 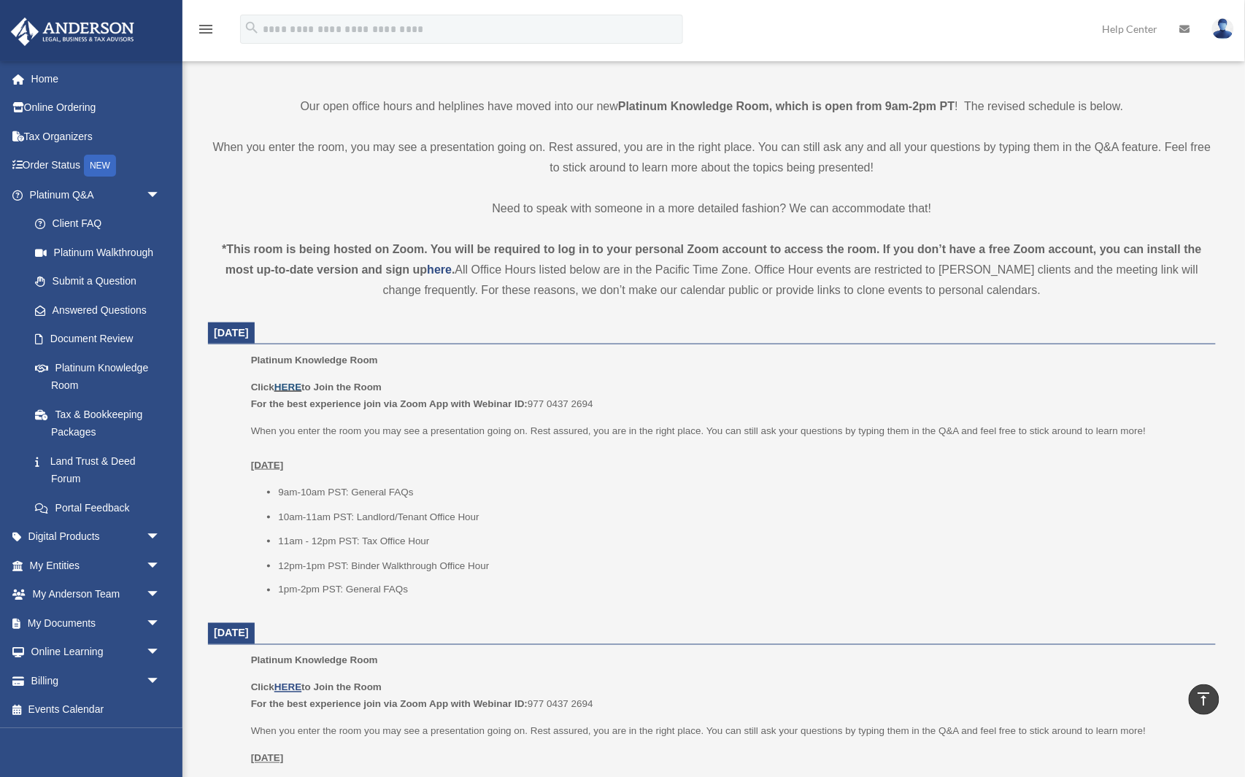 What do you see at coordinates (741, 590) in the screenshot?
I see `li: 1pm-2pm PST: General FAQs` at bounding box center [741, 590].